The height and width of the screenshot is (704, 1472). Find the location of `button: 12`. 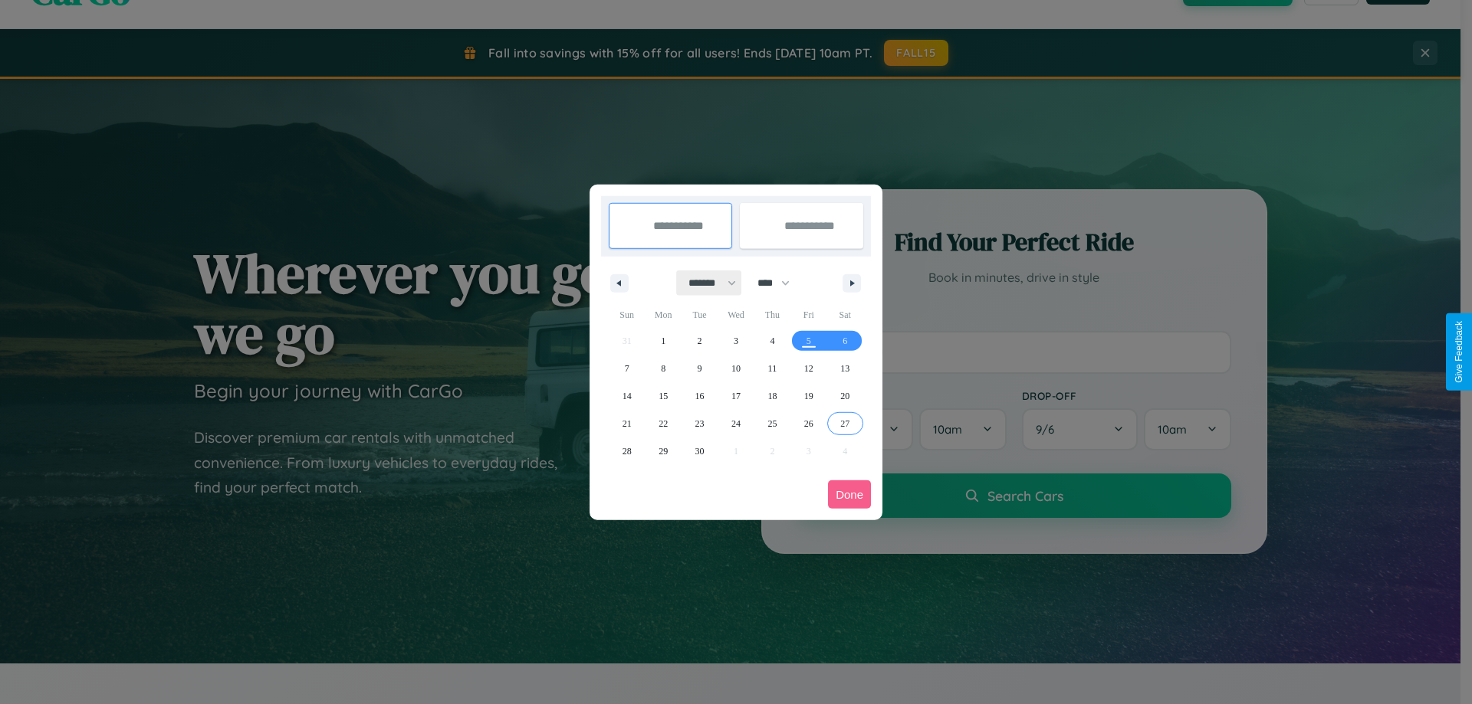

button: 12 is located at coordinates (808, 369).